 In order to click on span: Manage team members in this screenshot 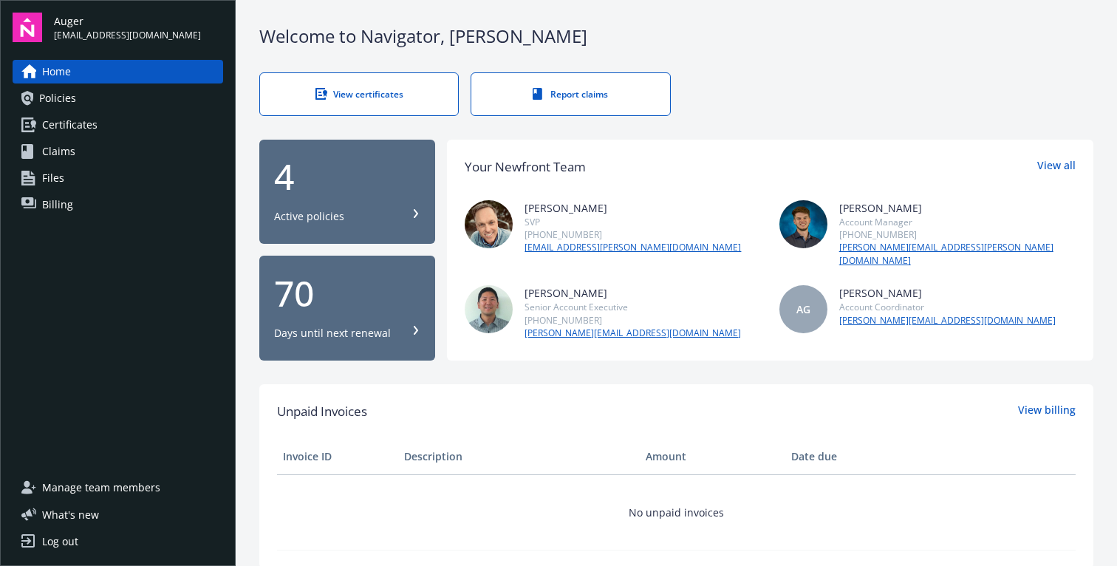, I will do `click(101, 488)`.